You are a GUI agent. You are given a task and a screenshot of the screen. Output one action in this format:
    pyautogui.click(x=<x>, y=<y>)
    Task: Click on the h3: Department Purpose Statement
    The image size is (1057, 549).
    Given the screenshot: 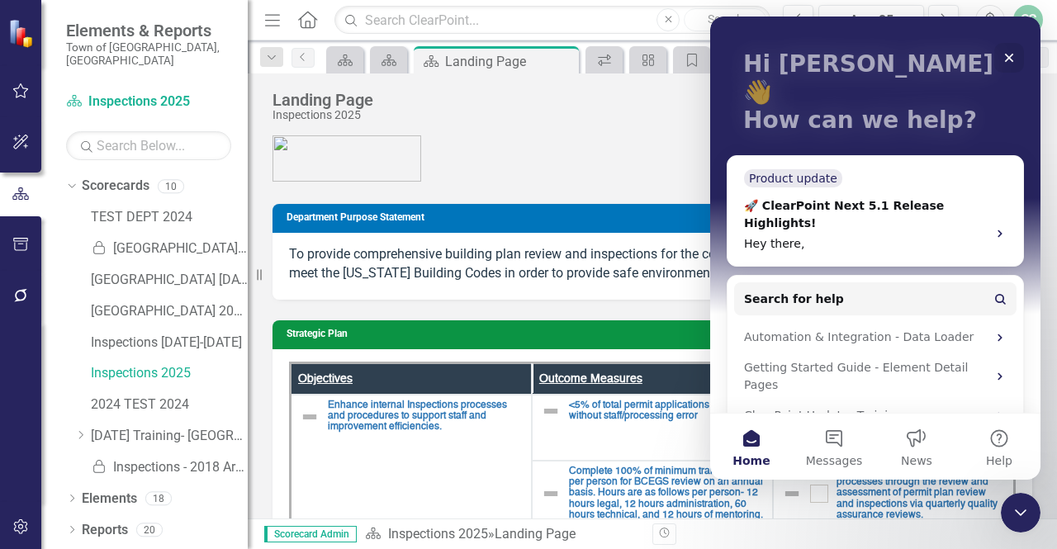 What is the action you would take?
    pyautogui.click(x=655, y=217)
    